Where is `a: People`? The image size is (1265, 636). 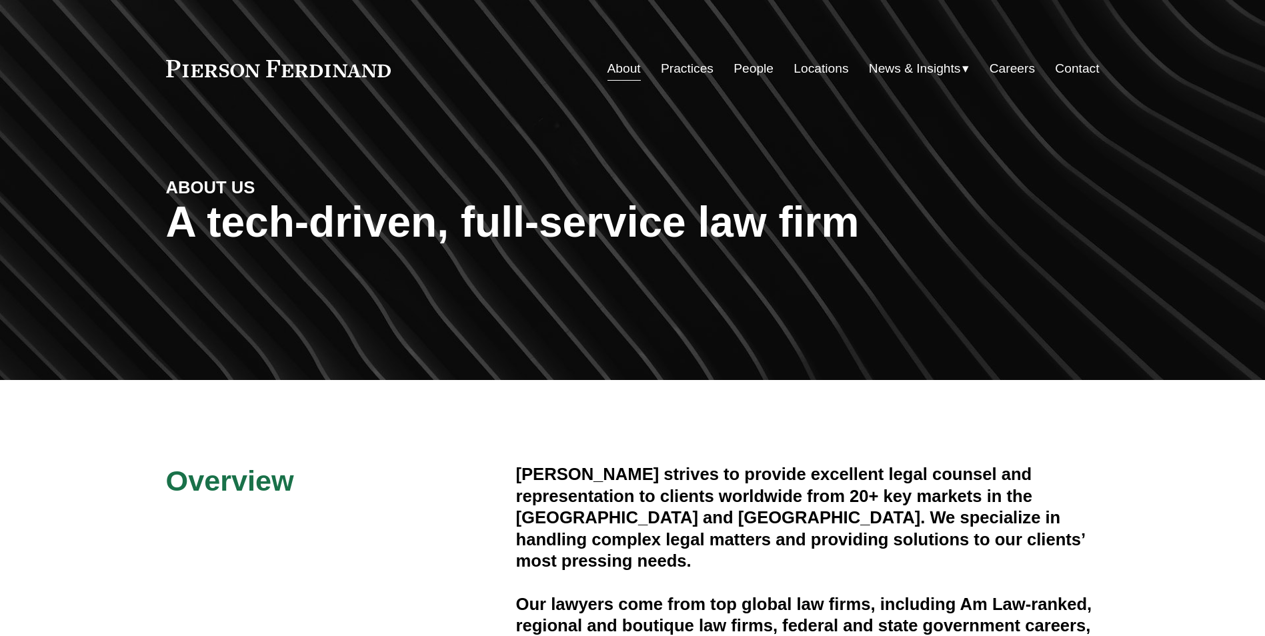
a: People is located at coordinates (753, 69).